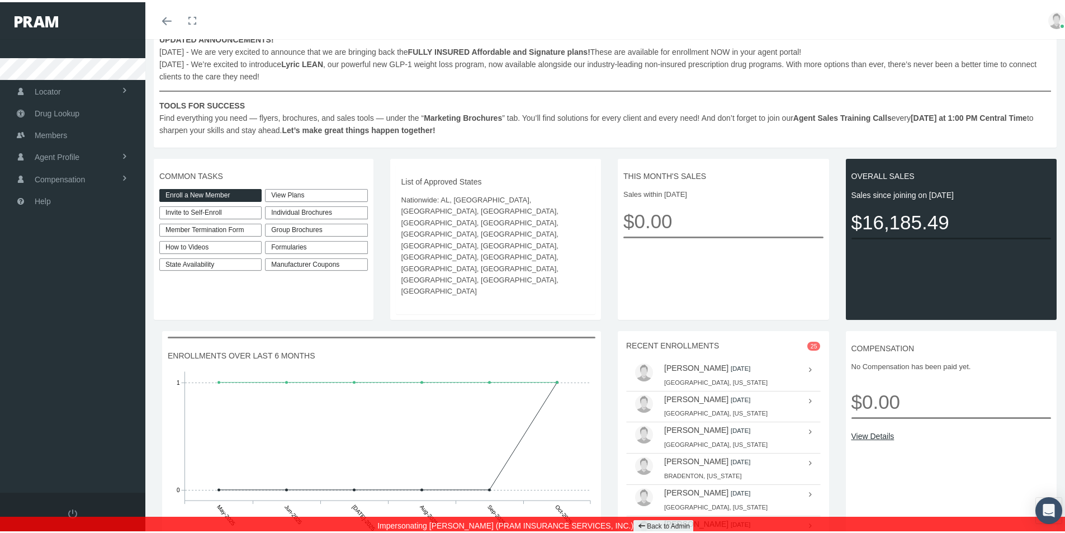 This screenshot has width=1065, height=533. I want to click on a: Invite to Self-Enroll, so click(210, 210).